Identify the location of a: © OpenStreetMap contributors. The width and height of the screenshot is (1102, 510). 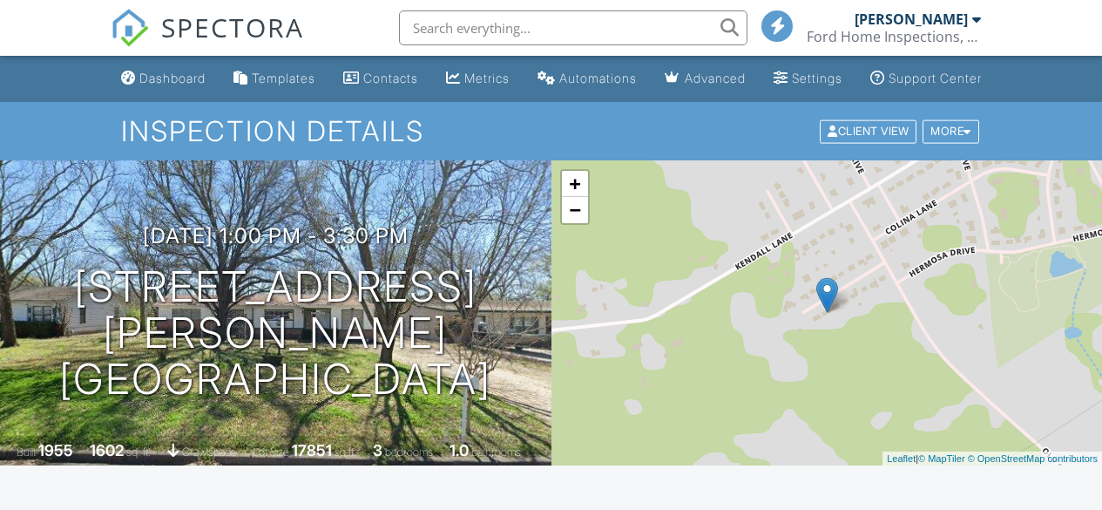
(1032, 458).